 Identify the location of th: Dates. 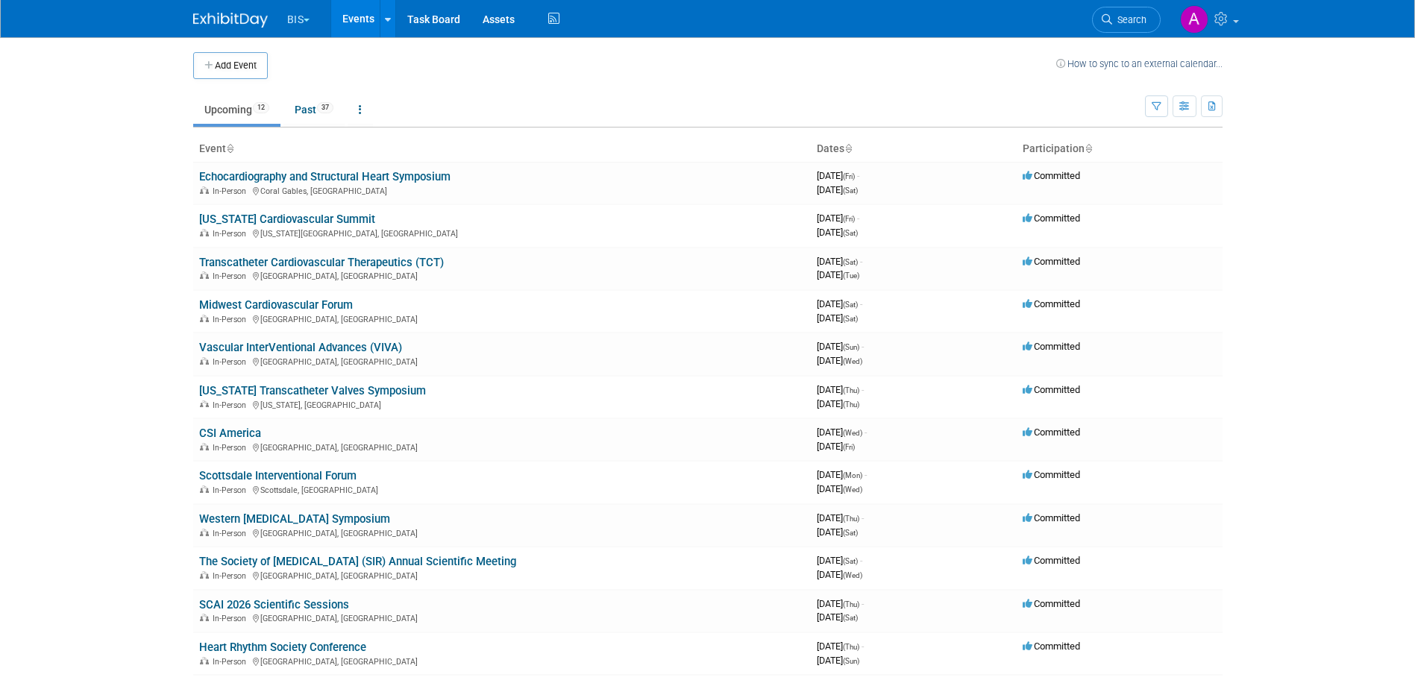
(913, 149).